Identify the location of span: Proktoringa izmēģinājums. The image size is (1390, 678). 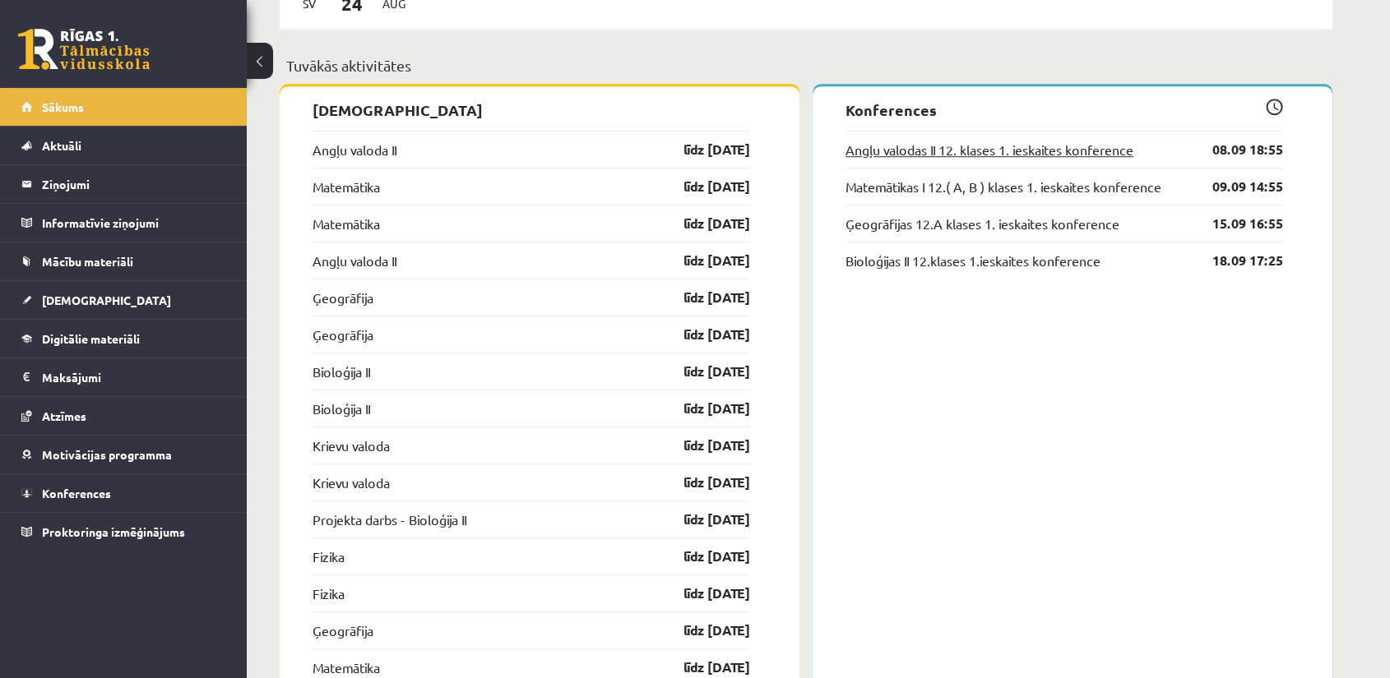
(113, 532).